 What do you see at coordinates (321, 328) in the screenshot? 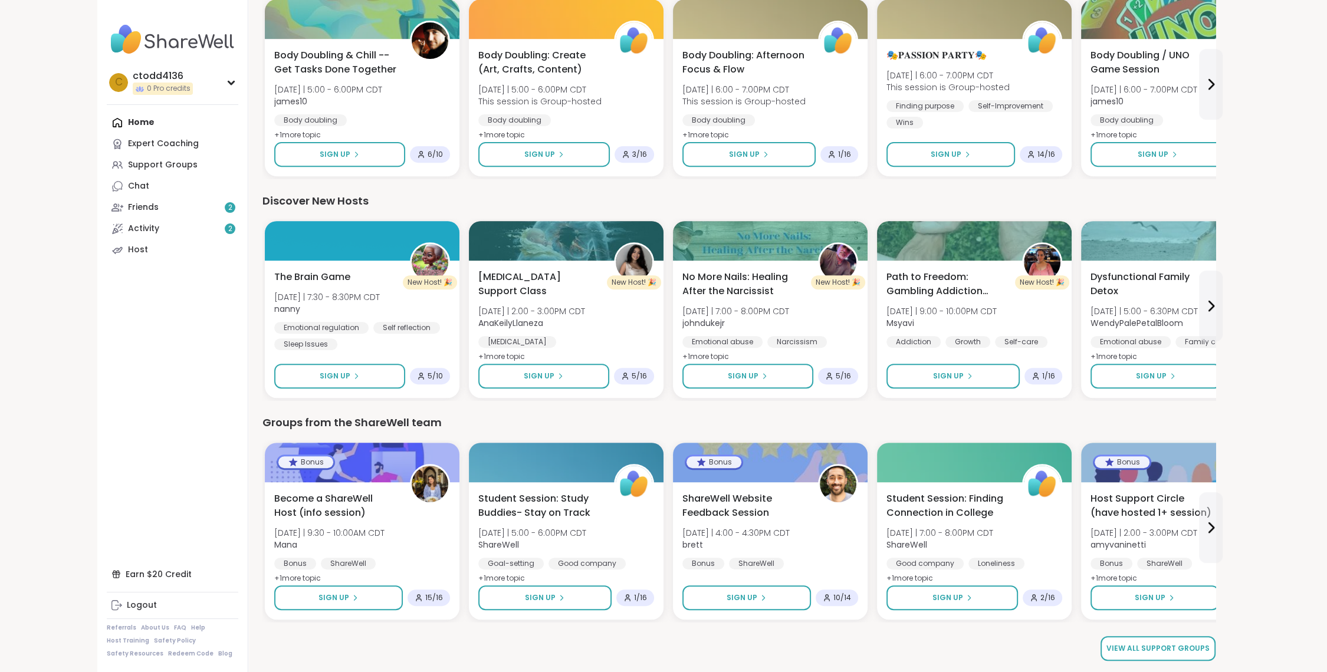
I see `div: Emotional regulation` at bounding box center [321, 328].